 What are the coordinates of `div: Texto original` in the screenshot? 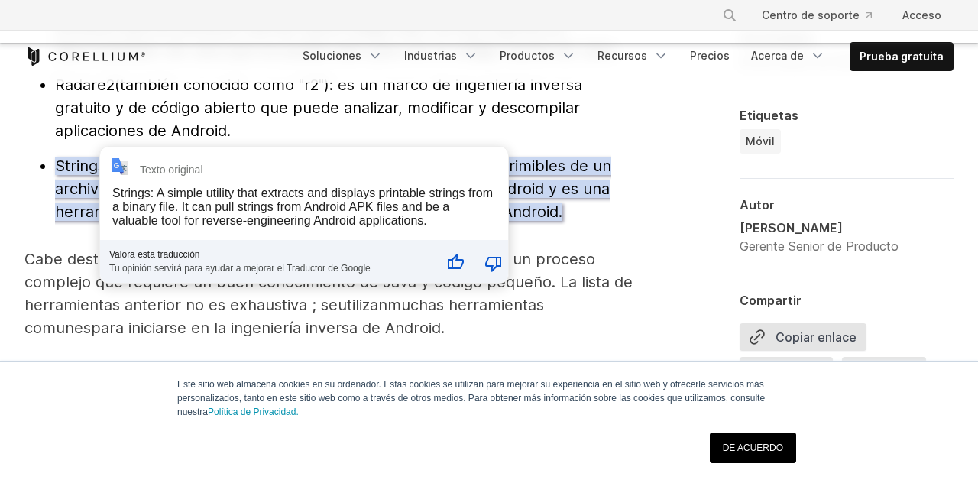 It's located at (171, 170).